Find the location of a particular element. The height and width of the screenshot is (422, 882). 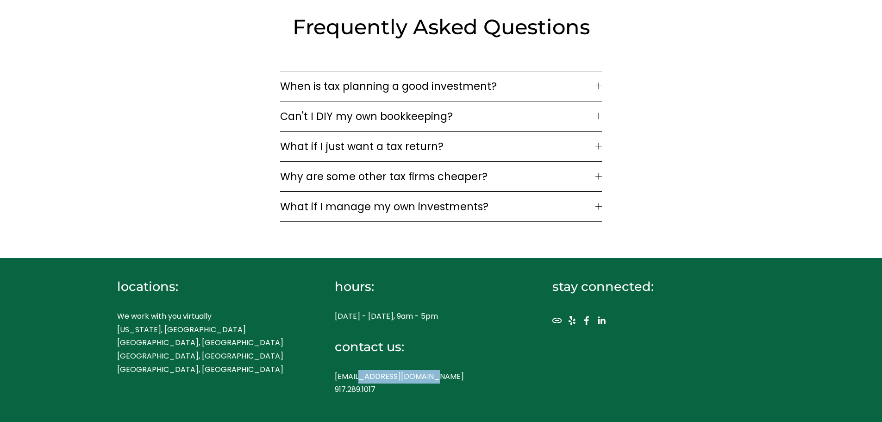

a: Yelp is located at coordinates (572, 321).